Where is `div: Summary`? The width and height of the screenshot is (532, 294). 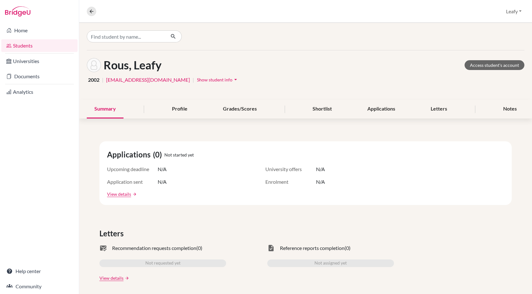 div: Summary is located at coordinates (105, 109).